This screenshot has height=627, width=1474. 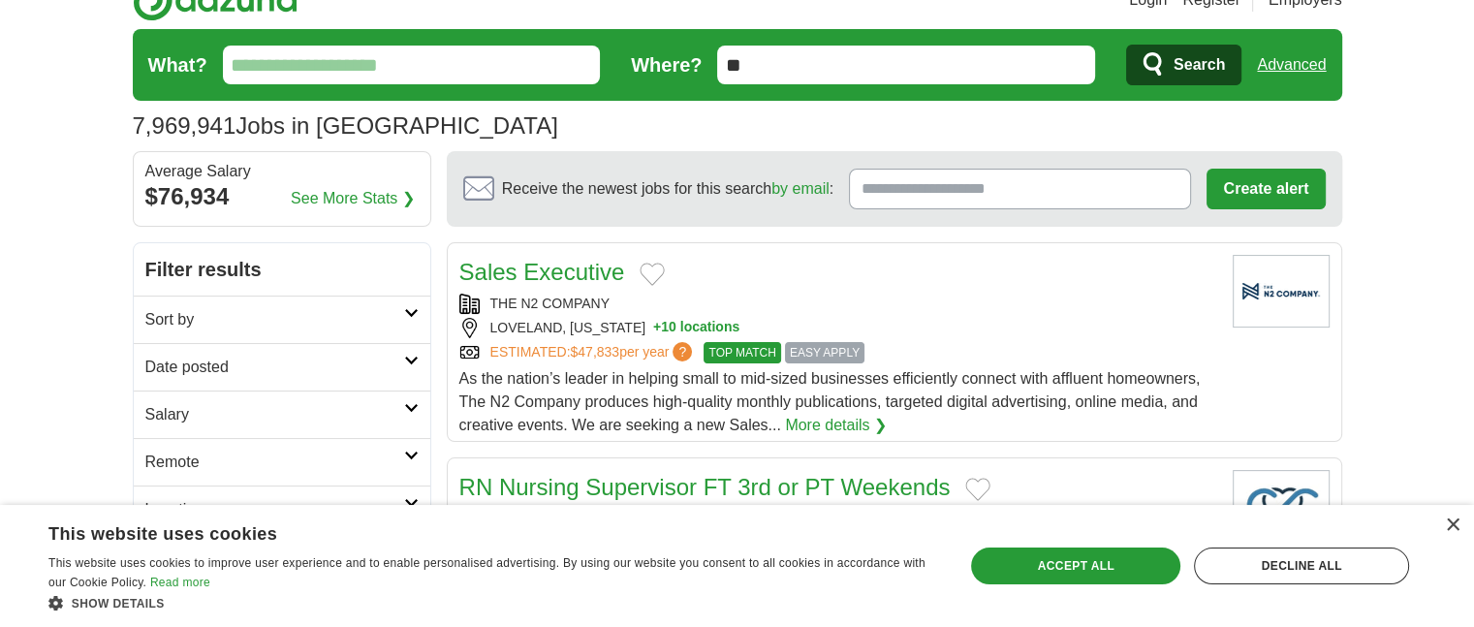 What do you see at coordinates (705, 487) in the screenshot?
I see `a: RN Nursing Supervisor FT 3rd or PT Weekends` at bounding box center [705, 487].